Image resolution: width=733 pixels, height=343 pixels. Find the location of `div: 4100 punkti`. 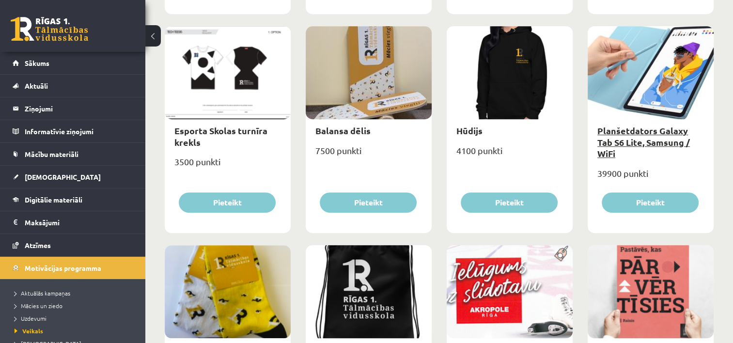

div: 4100 punkti is located at coordinates (510, 155).